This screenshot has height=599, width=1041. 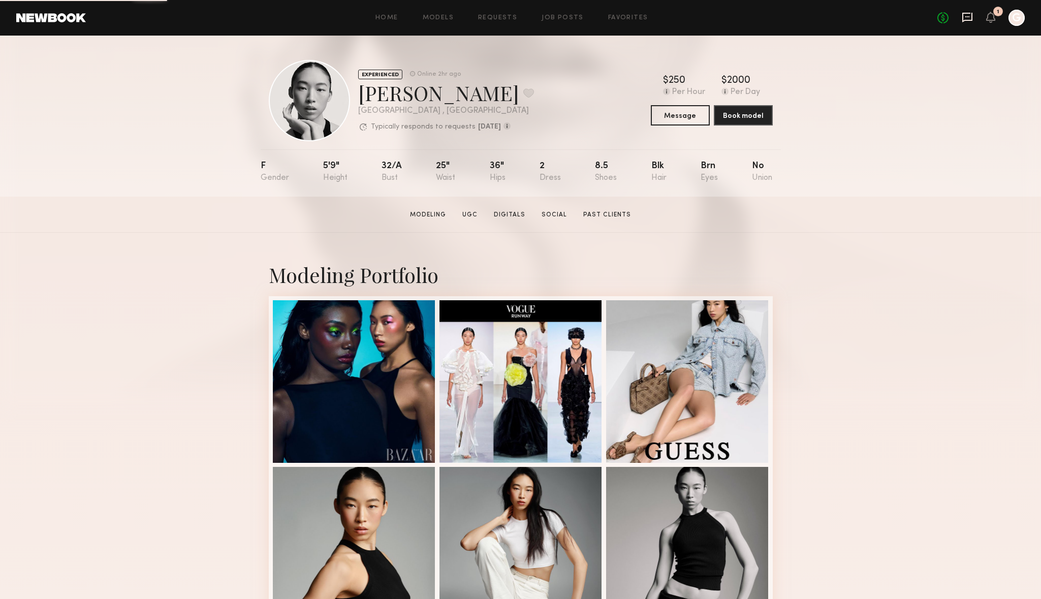 What do you see at coordinates (387, 18) in the screenshot?
I see `a: Home` at bounding box center [387, 18].